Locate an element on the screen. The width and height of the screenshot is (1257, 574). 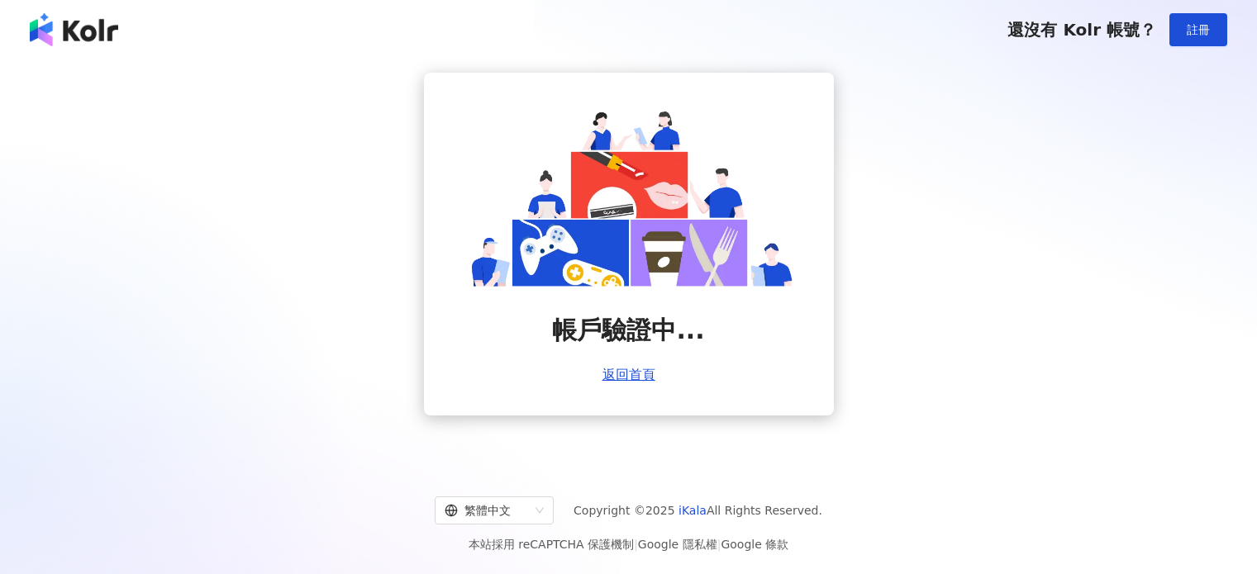
button: 註冊 is located at coordinates (1198, 30).